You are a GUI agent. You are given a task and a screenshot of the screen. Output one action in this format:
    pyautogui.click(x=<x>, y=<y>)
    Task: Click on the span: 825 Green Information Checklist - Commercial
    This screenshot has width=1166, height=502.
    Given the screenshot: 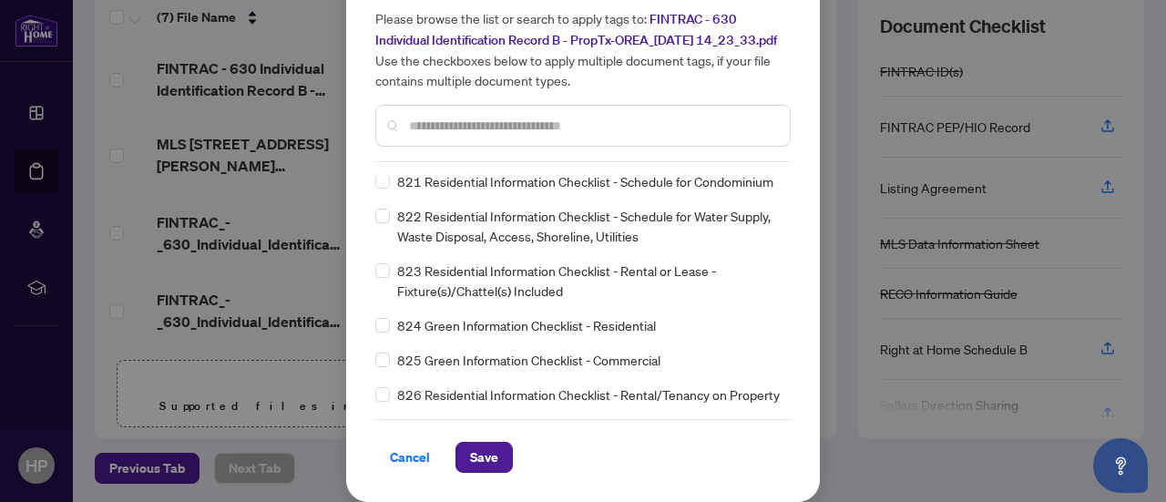 What is the action you would take?
    pyautogui.click(x=528, y=360)
    